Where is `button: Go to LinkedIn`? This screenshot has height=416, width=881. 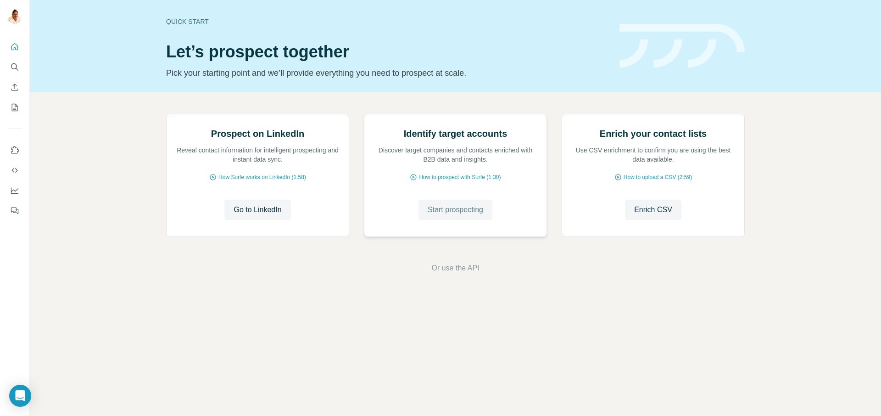 button: Go to LinkedIn is located at coordinates (258, 210).